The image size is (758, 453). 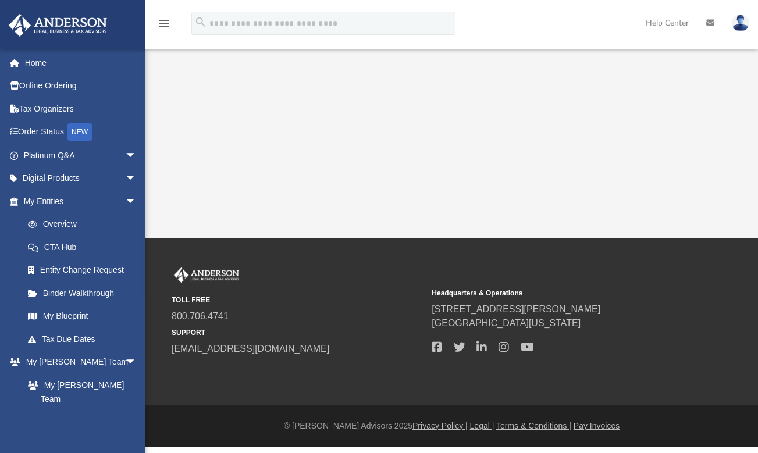 What do you see at coordinates (82, 317) in the screenshot?
I see `a: My Blueprint` at bounding box center [82, 317].